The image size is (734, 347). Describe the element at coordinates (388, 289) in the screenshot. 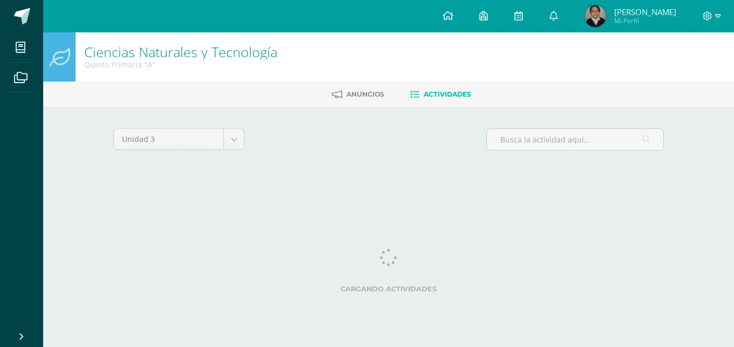

I see `label: Cargando actividades` at that location.